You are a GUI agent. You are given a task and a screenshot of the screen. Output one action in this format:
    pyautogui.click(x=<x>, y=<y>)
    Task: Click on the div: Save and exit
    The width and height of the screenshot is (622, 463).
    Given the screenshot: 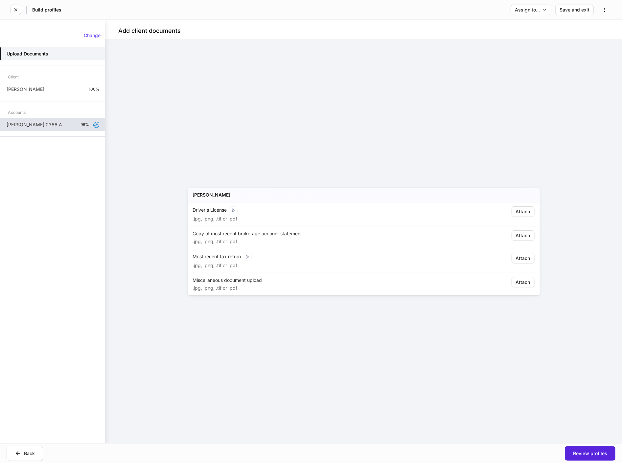 What is the action you would take?
    pyautogui.click(x=574, y=10)
    